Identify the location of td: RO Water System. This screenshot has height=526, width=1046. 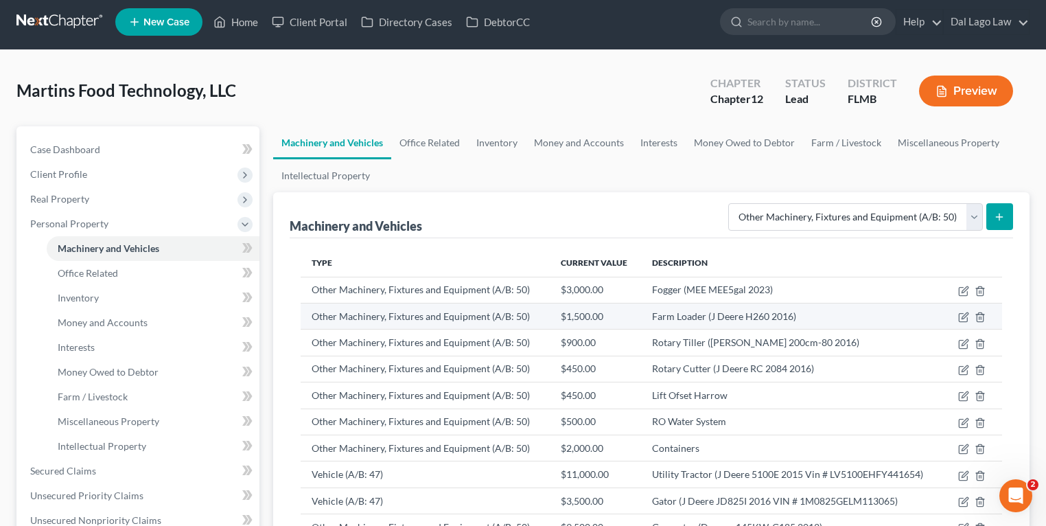
(793, 421).